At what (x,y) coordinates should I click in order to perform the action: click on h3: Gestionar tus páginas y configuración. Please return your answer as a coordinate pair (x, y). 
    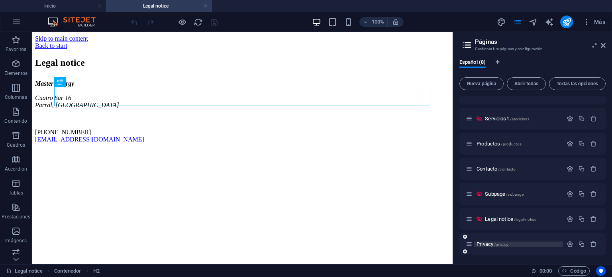
    Looking at the image, I should click on (532, 49).